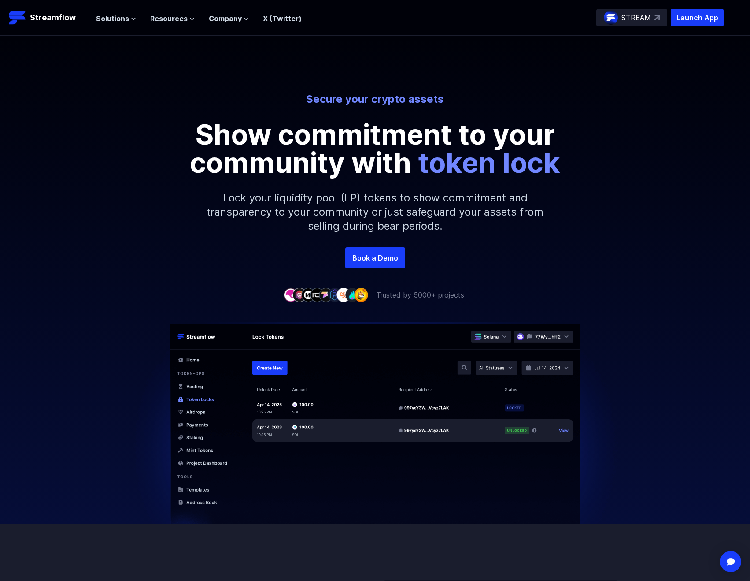 The width and height of the screenshot is (750, 581). Describe the element at coordinates (112, 19) in the screenshot. I see `span: Solutions` at that location.